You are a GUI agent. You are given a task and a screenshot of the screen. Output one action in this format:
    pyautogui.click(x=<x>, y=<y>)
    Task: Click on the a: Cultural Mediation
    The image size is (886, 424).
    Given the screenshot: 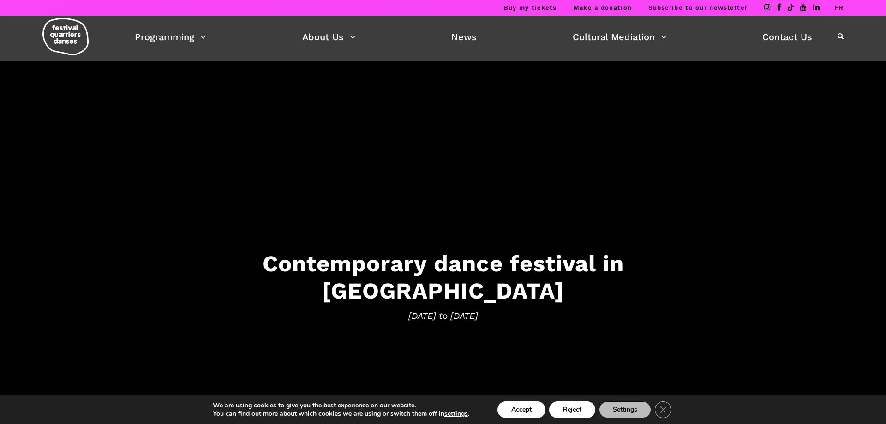 What is the action you would take?
    pyautogui.click(x=620, y=37)
    